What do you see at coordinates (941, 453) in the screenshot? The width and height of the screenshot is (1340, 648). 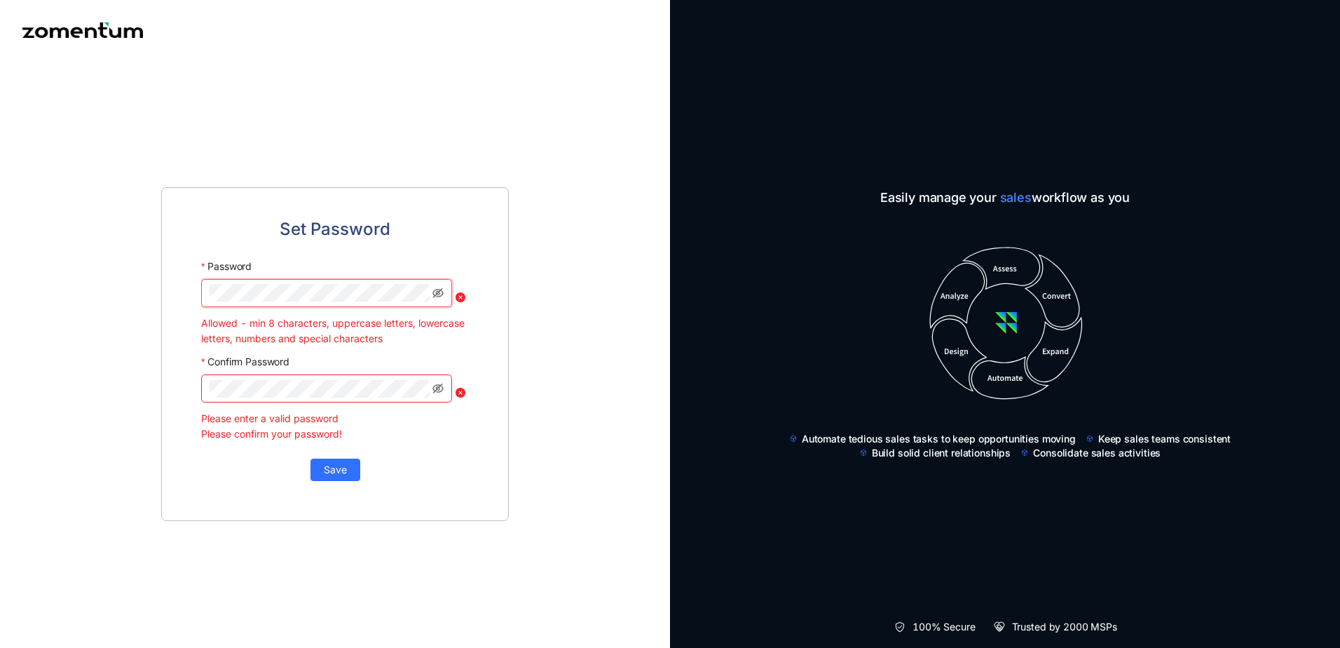 I see `span: Build solid client relationships` at bounding box center [941, 453].